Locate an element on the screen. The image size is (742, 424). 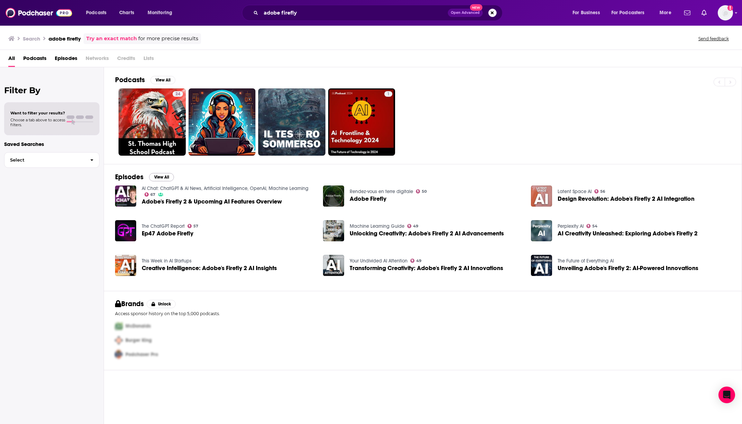
span: Open Advanced is located at coordinates (465, 13).